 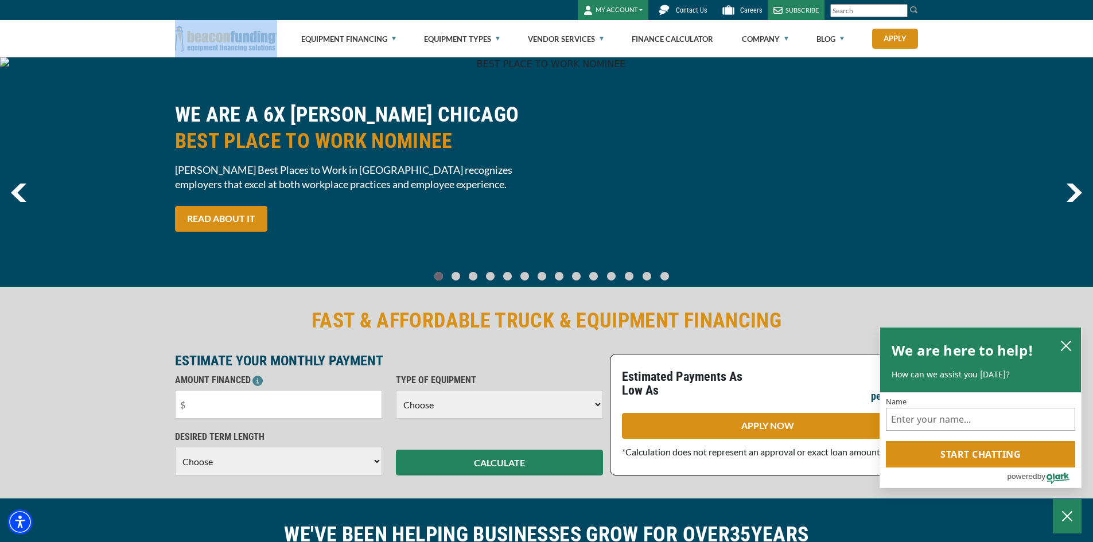 I want to click on h2: We are here to help!, so click(x=963, y=351).